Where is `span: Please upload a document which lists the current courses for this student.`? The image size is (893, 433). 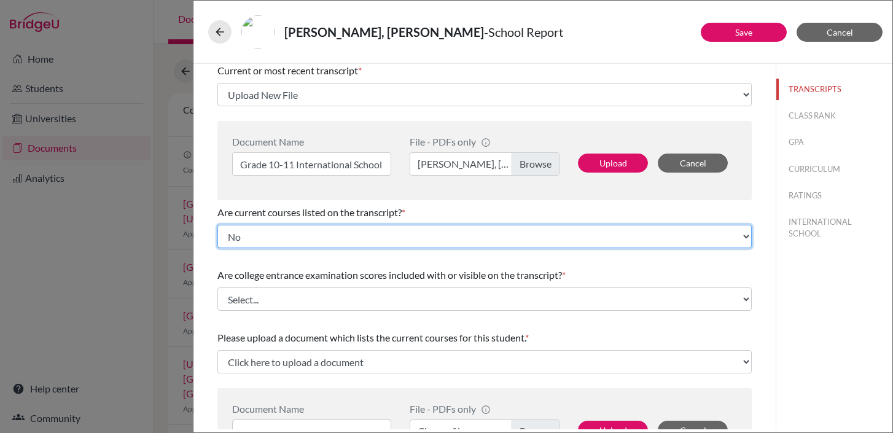 span: Please upload a document which lists the current courses for this student. is located at coordinates (371, 337).